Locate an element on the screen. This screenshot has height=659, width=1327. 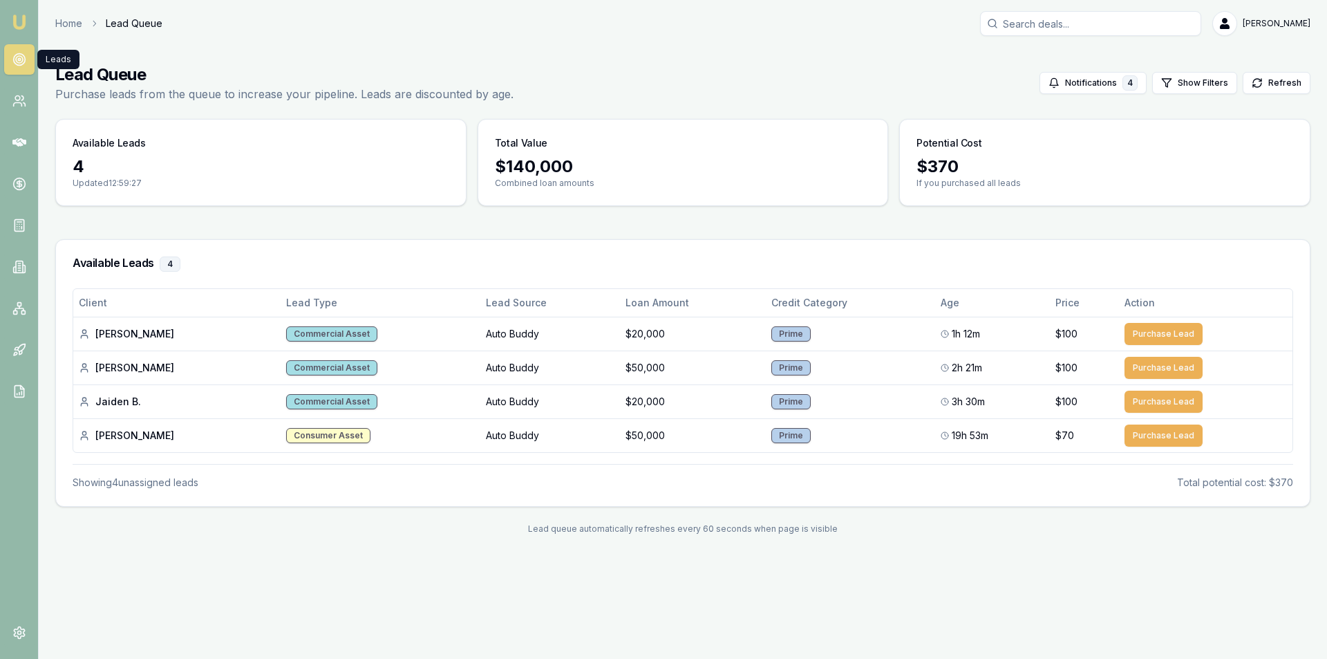
div: Total potential cost: $370 is located at coordinates (1235, 482).